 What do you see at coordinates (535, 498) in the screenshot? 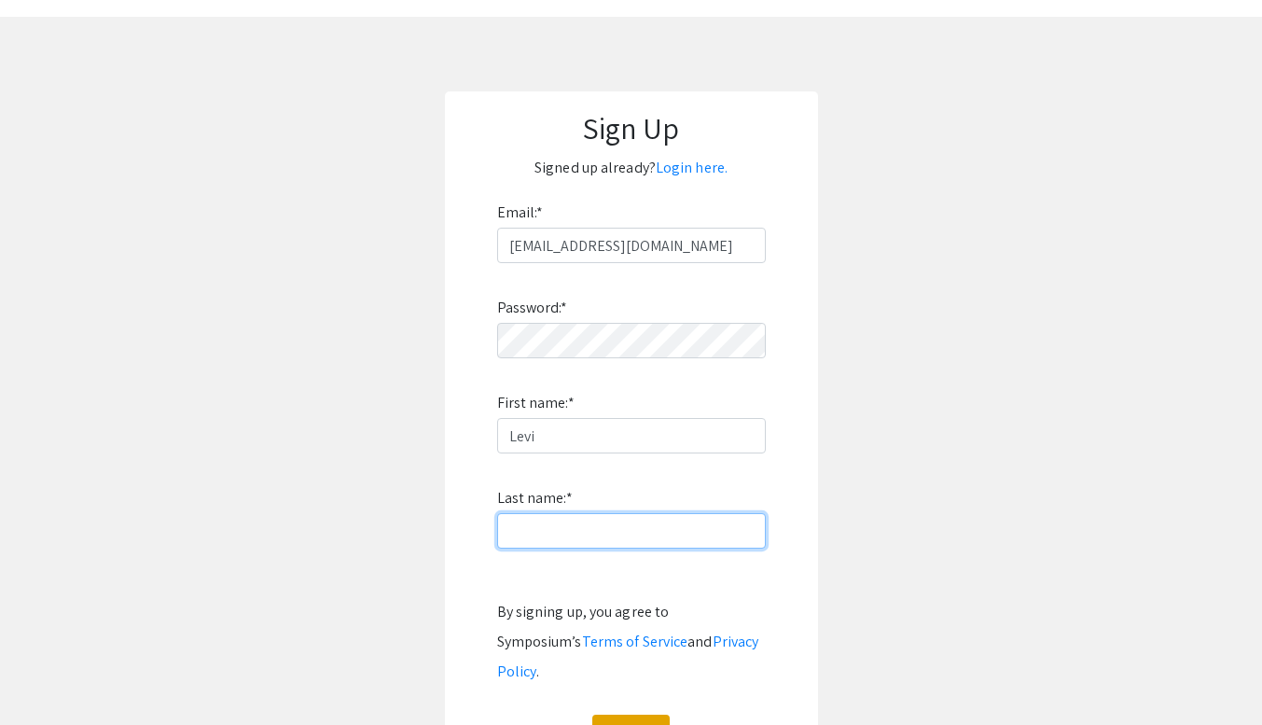
I see `label: Last name:` at bounding box center [535, 498].